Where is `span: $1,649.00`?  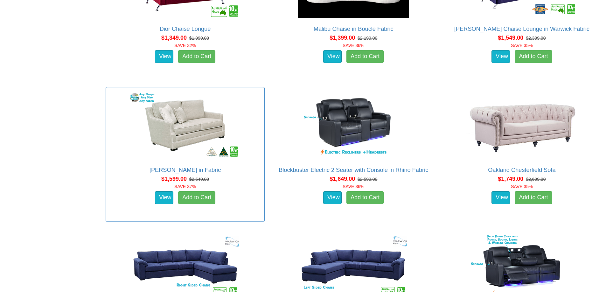 span: $1,649.00 is located at coordinates (342, 179).